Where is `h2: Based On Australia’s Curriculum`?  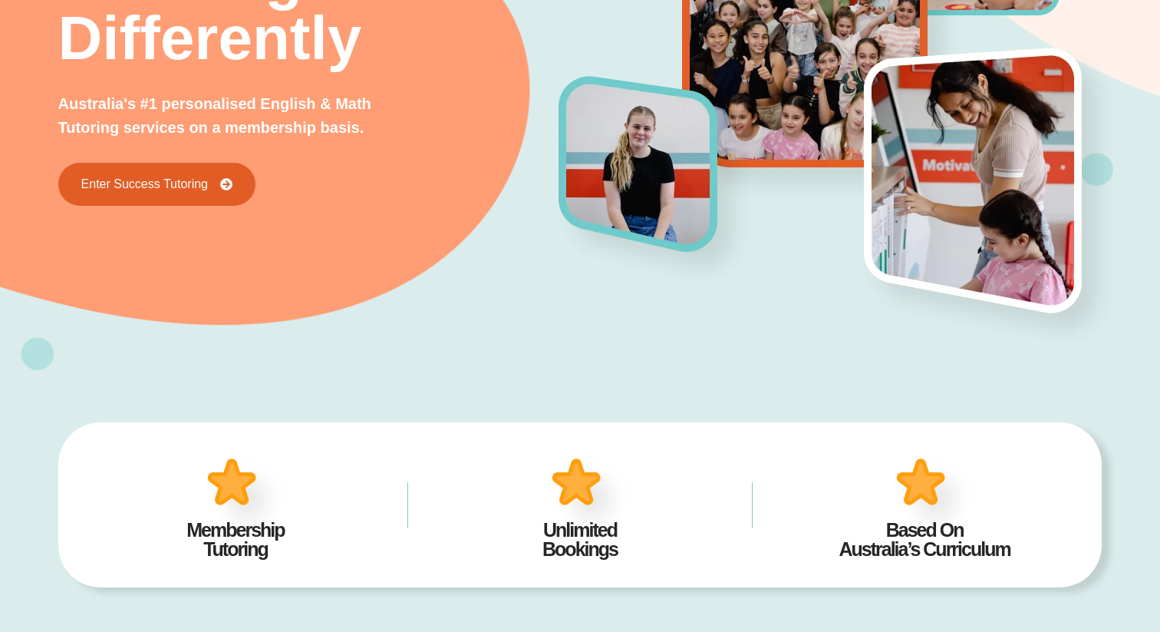
h2: Based On Australia’s Curriculum is located at coordinates (925, 540).